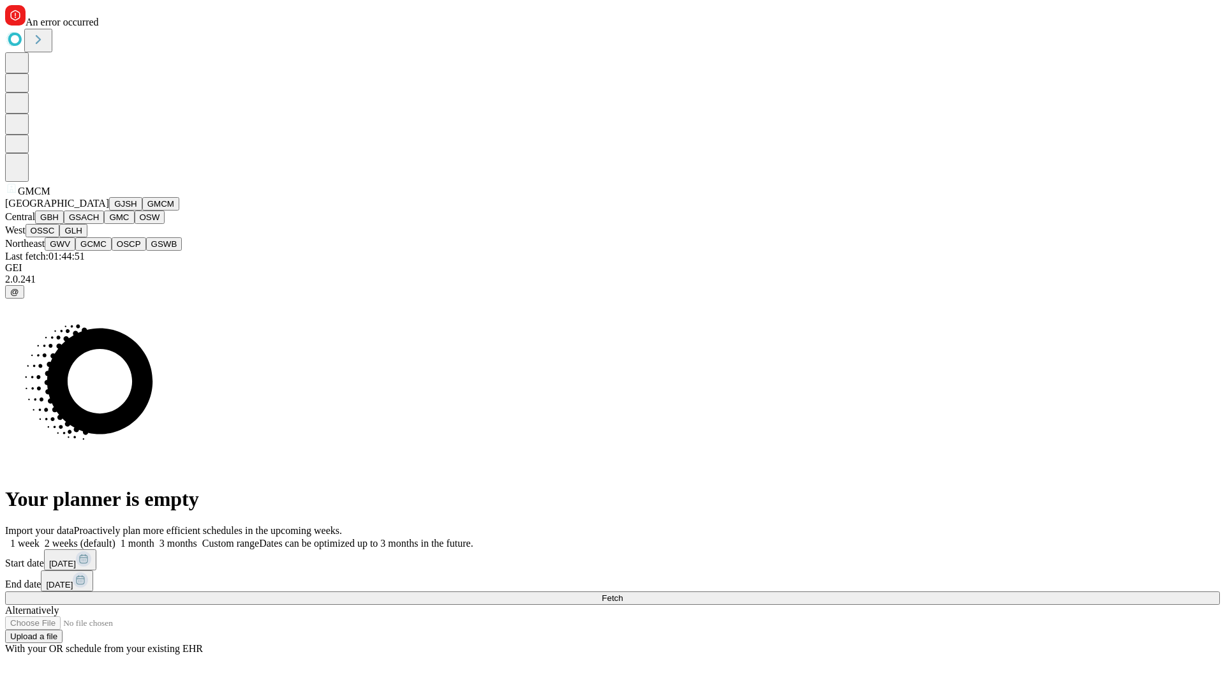 The height and width of the screenshot is (689, 1225). What do you see at coordinates (208, 530) in the screenshot?
I see `span: Proactively plan more efficient schedules in the upcoming weeks.` at bounding box center [208, 530].